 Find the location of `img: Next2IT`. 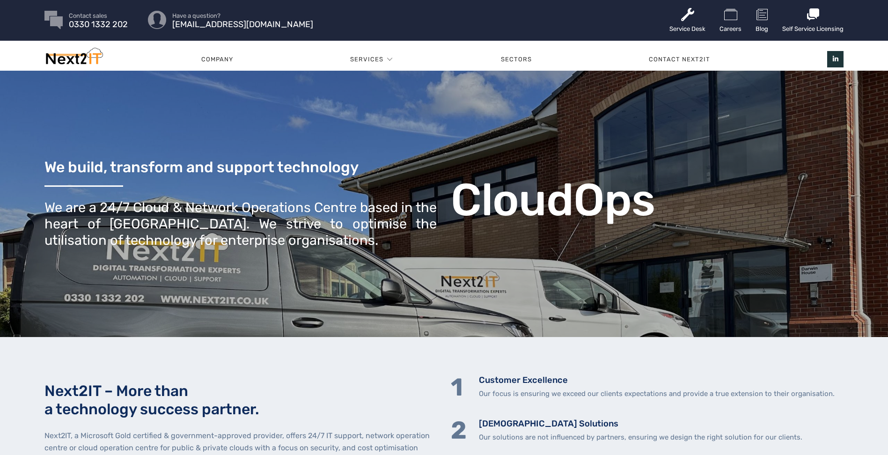

img: Next2IT is located at coordinates (73, 58).